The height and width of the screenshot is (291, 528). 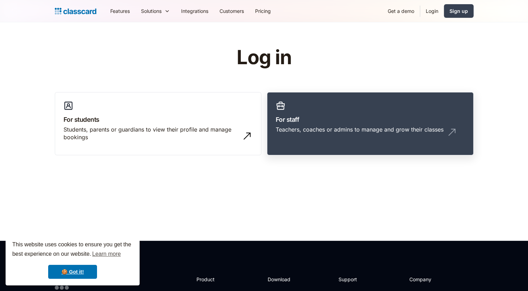 I want to click on a: Pricing, so click(x=263, y=11).